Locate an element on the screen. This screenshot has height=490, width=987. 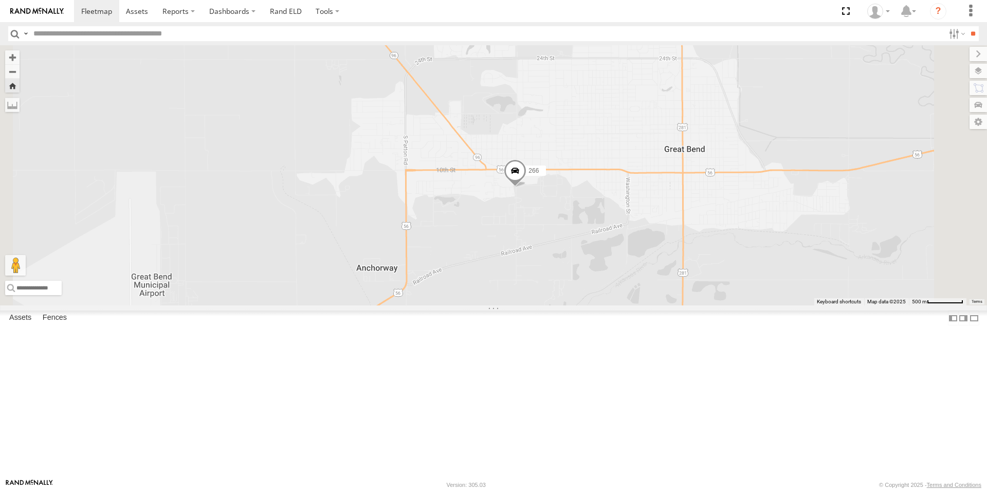
div: Mary Lewis is located at coordinates (878, 11).